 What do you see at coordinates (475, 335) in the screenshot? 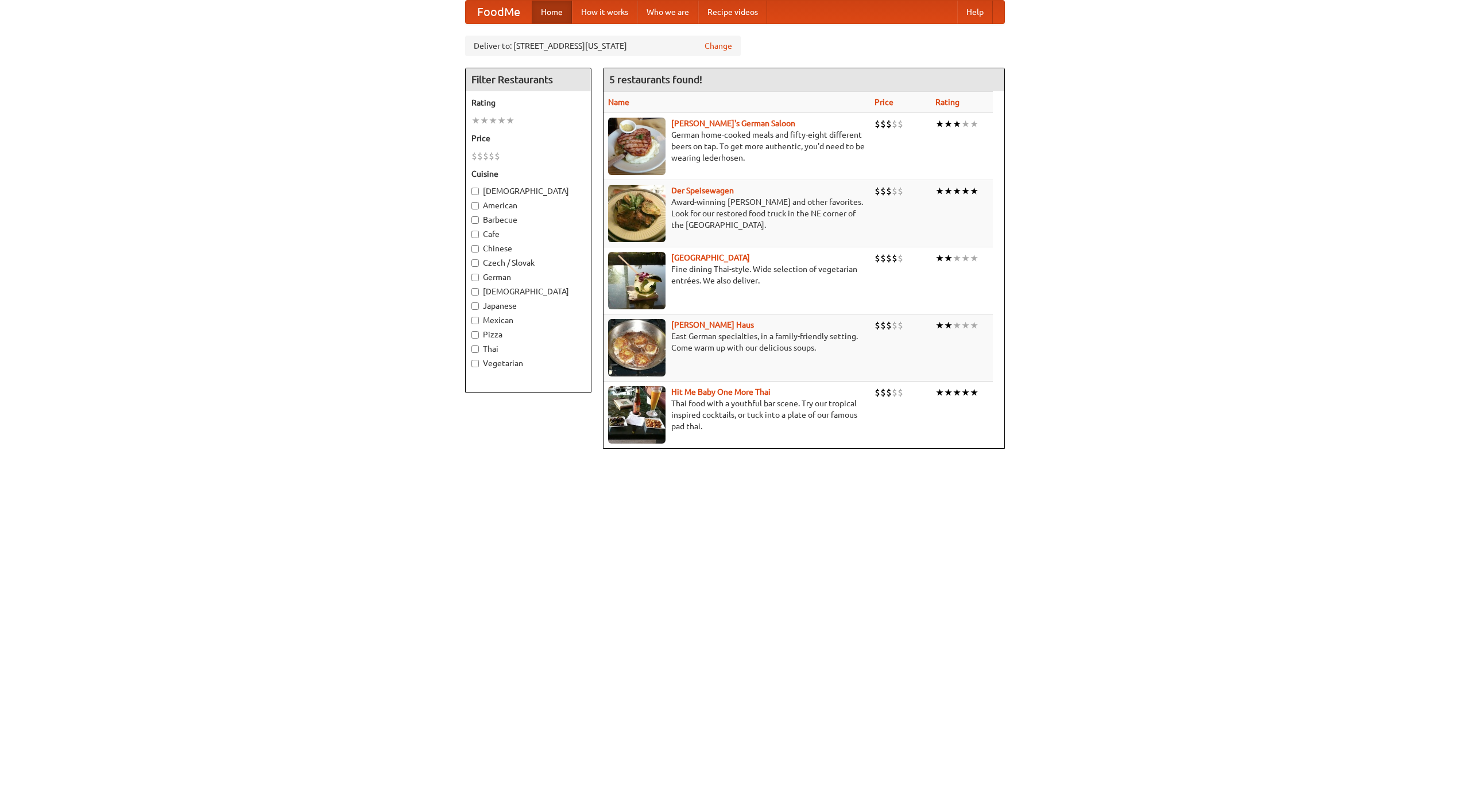
I see `input: Pizza` at bounding box center [475, 335].